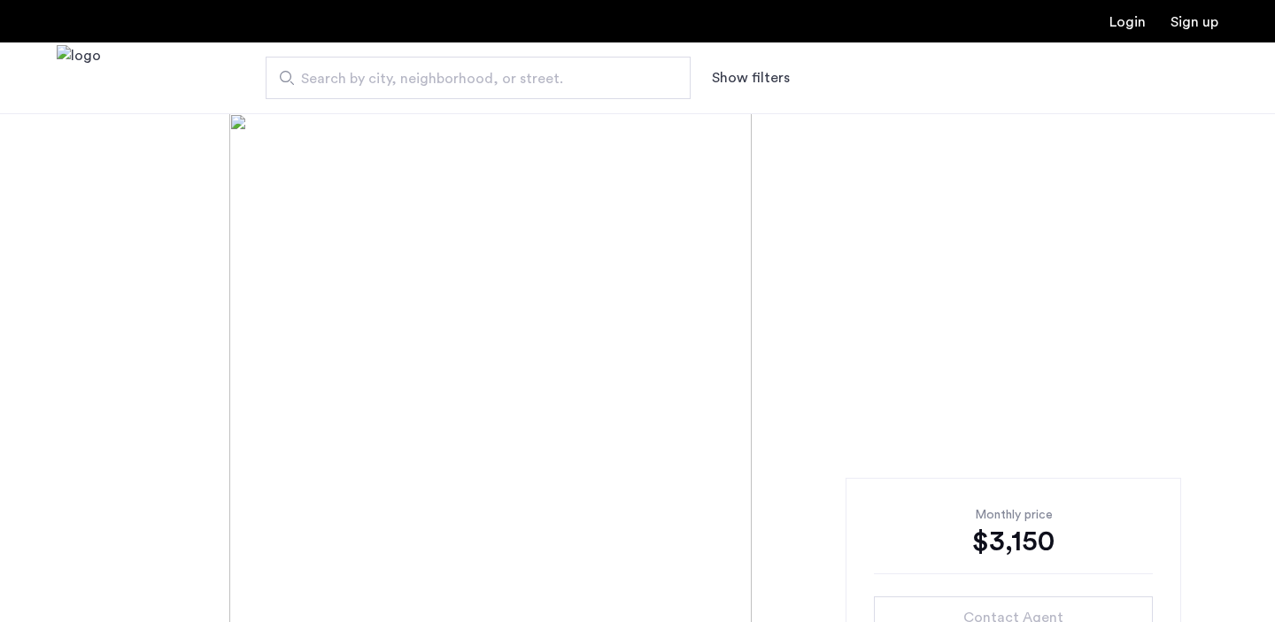 Image resolution: width=1275 pixels, height=622 pixels. I want to click on a: Login, so click(1127, 22).